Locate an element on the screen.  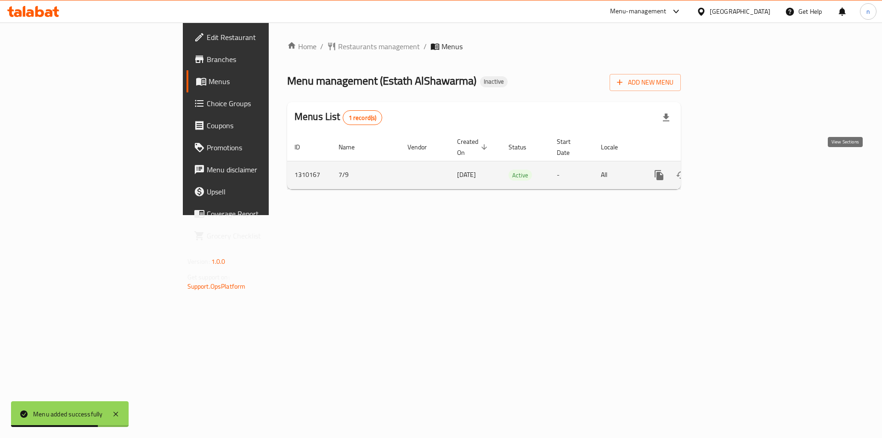
a: Branches is located at coordinates (258, 59).